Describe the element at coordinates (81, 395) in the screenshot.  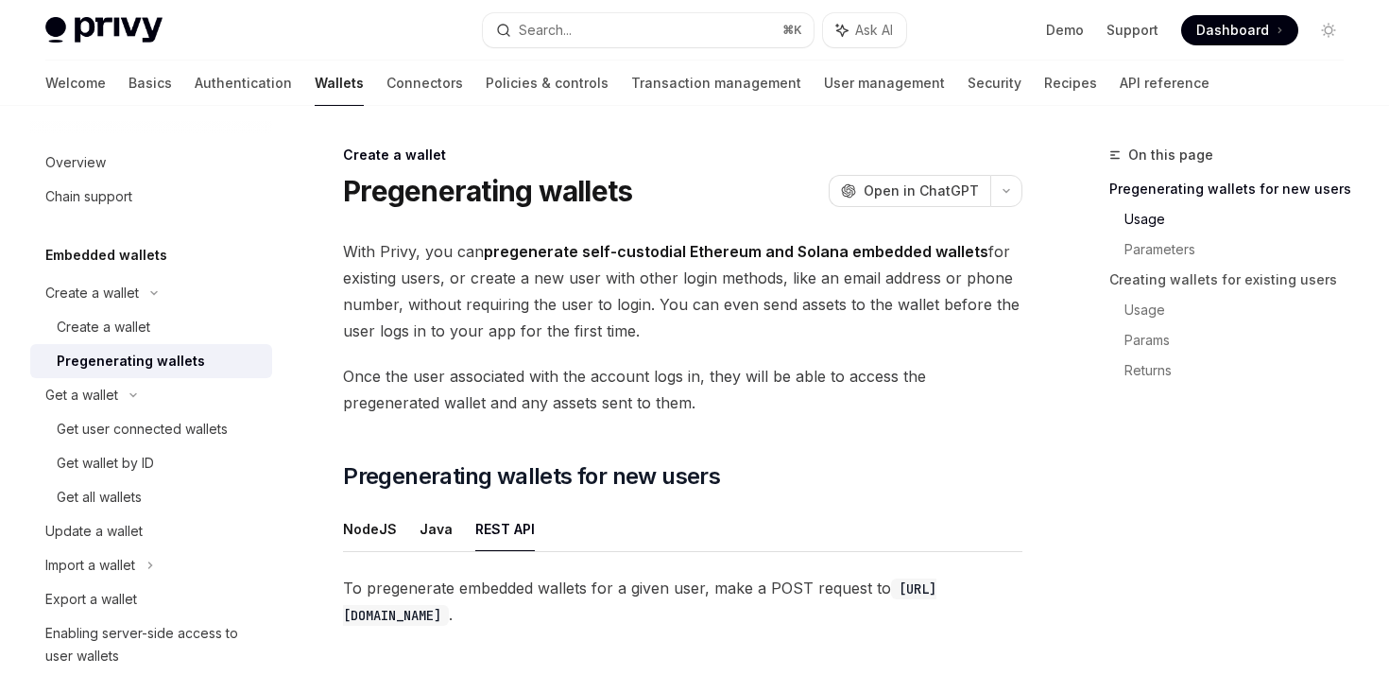
I see `div: Get a wallet` at that location.